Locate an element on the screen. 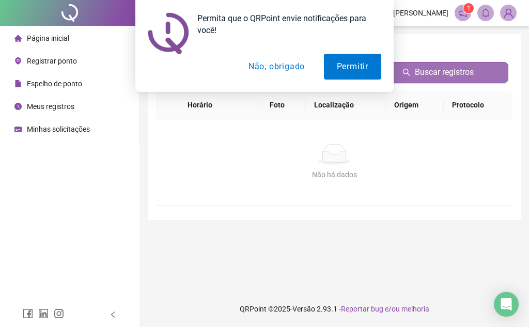 Image resolution: width=529 pixels, height=327 pixels. footer: QRPoint © 2025 - 2.93.1 - is located at coordinates (334, 309).